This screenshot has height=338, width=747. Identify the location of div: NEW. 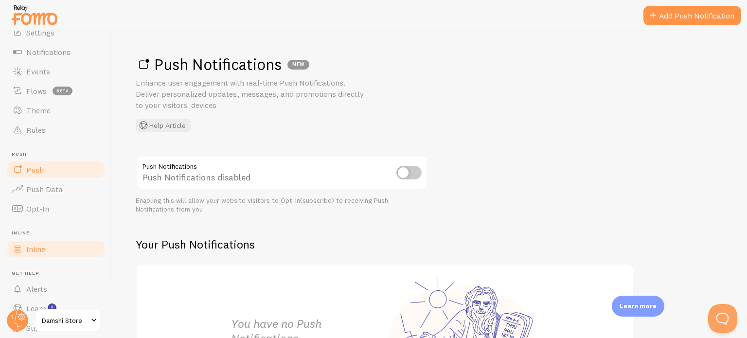
(298, 65).